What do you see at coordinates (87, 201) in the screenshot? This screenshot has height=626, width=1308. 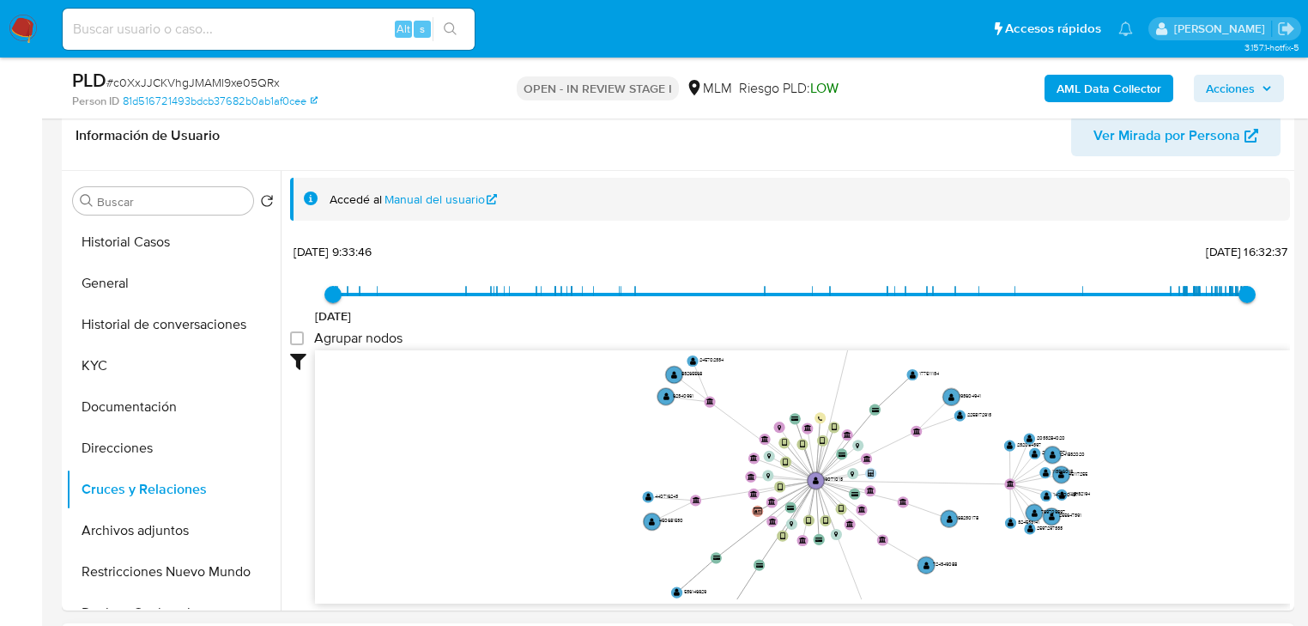 I see `button: Buscar` at bounding box center [87, 201].